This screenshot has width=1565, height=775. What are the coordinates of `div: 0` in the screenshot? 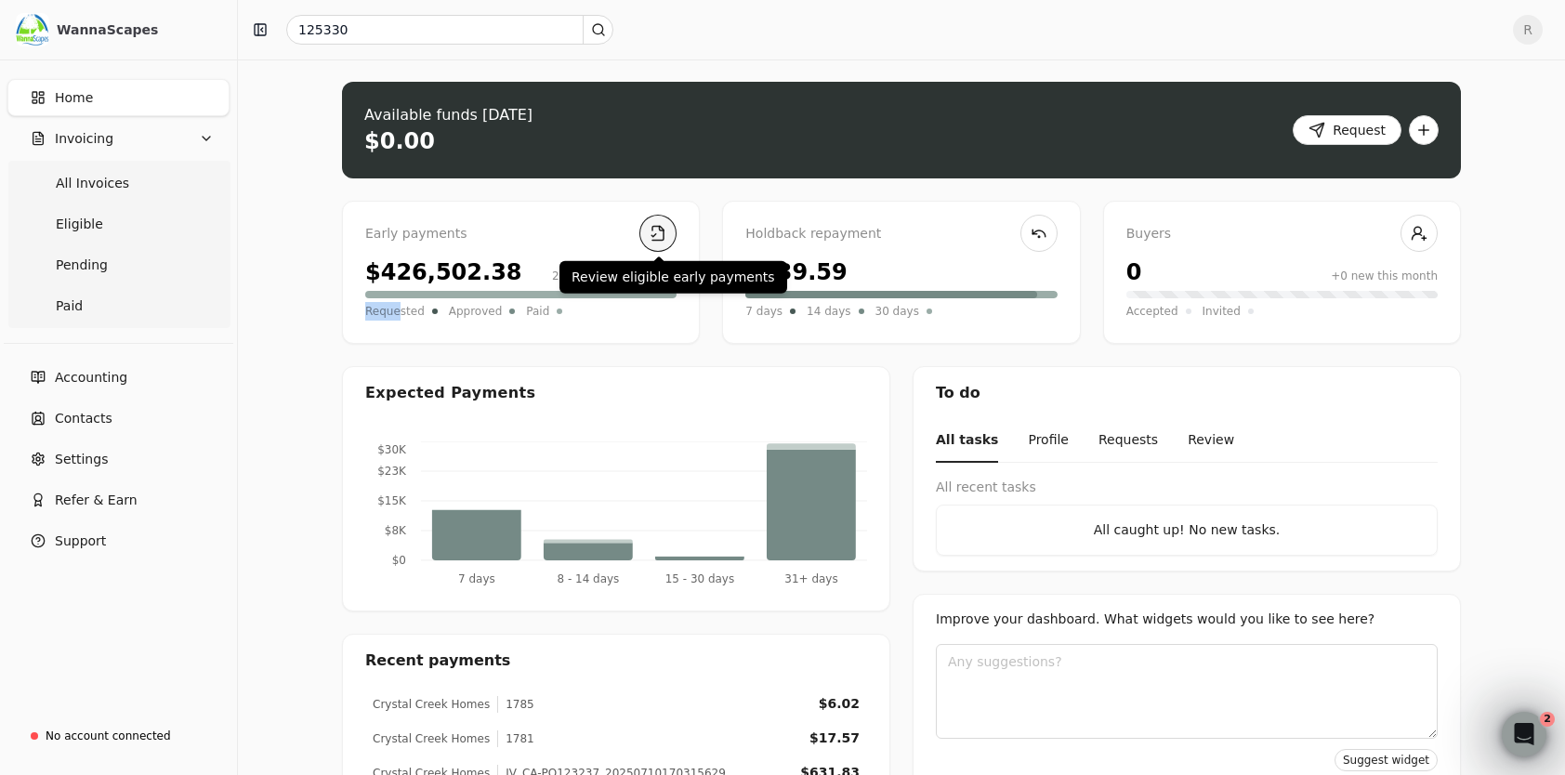 It's located at (1134, 272).